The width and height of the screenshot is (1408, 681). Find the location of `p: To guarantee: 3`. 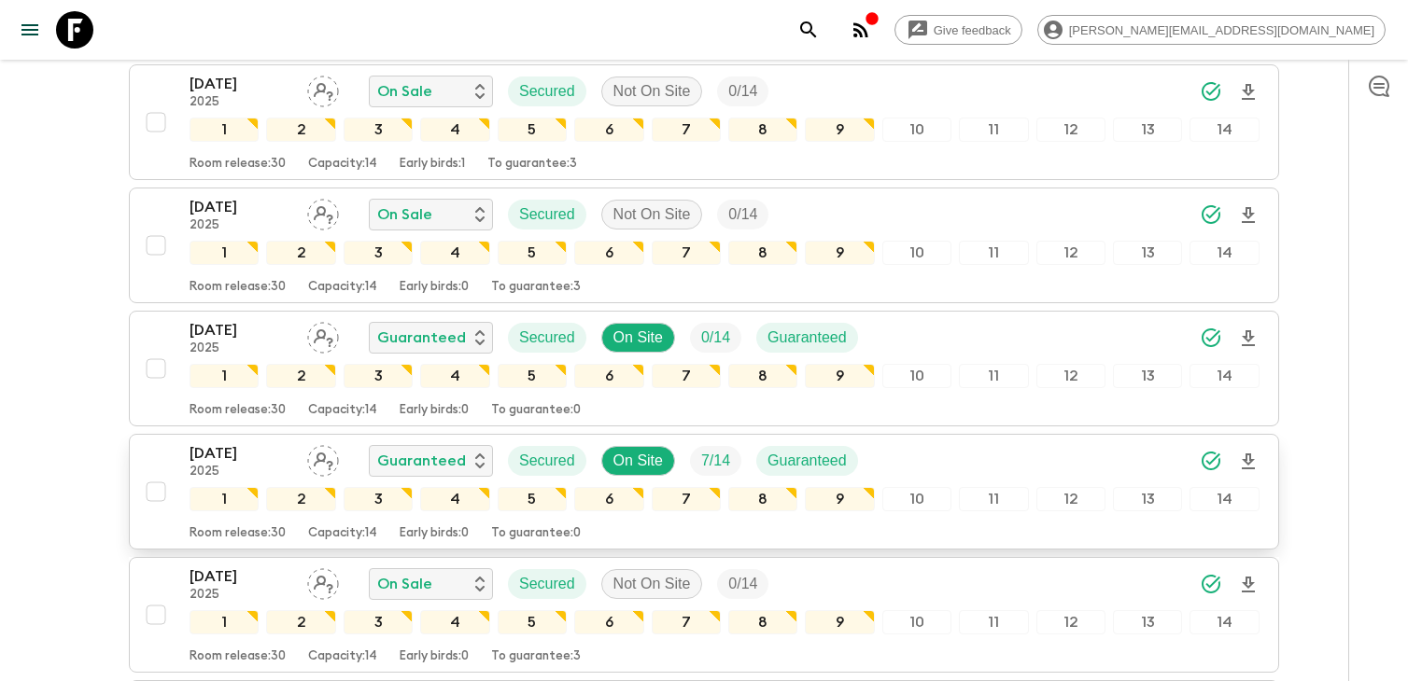

p: To guarantee: 3 is located at coordinates (532, 164).